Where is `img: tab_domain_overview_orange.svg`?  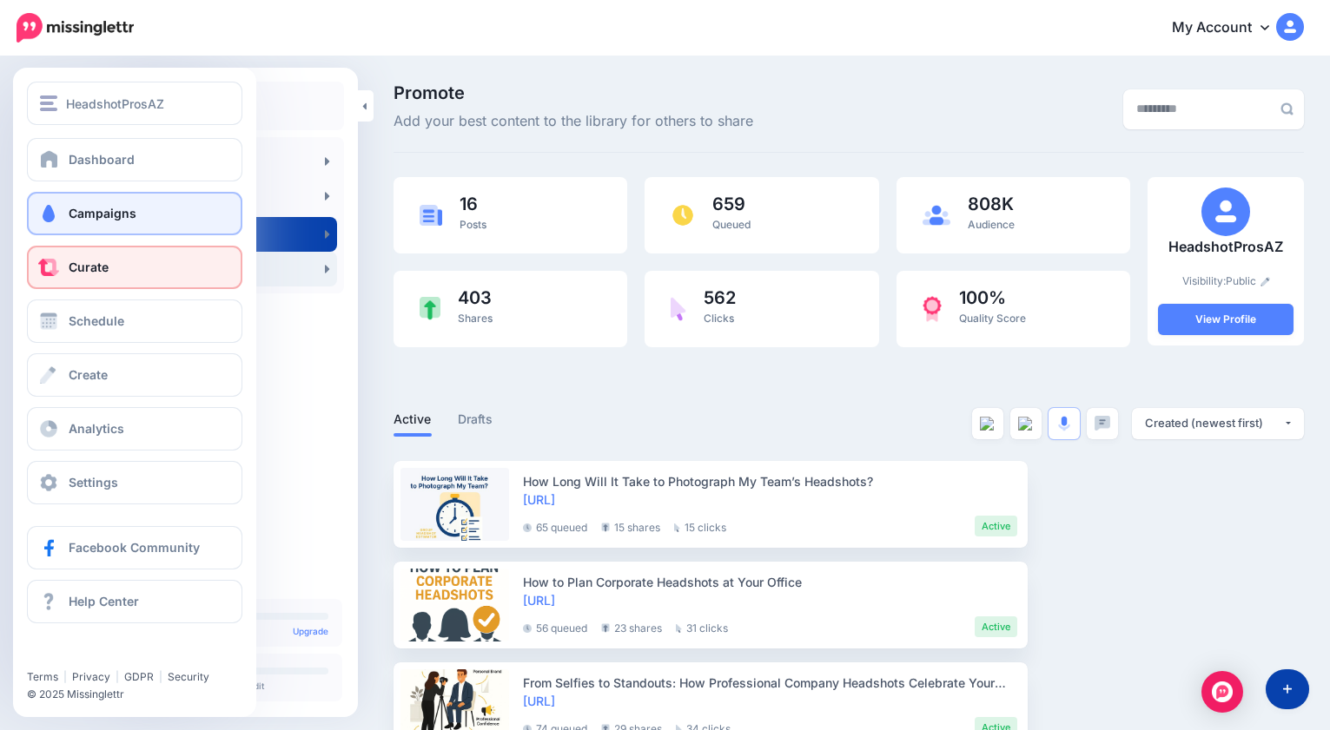
img: tab_domain_overview_orange.svg is located at coordinates (57, 108).